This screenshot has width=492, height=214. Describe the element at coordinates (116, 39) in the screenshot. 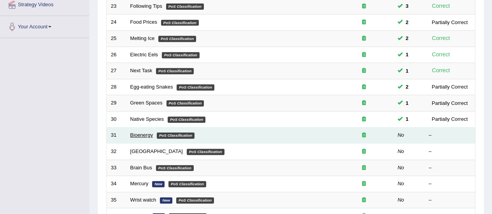

I see `td: 25` at that location.